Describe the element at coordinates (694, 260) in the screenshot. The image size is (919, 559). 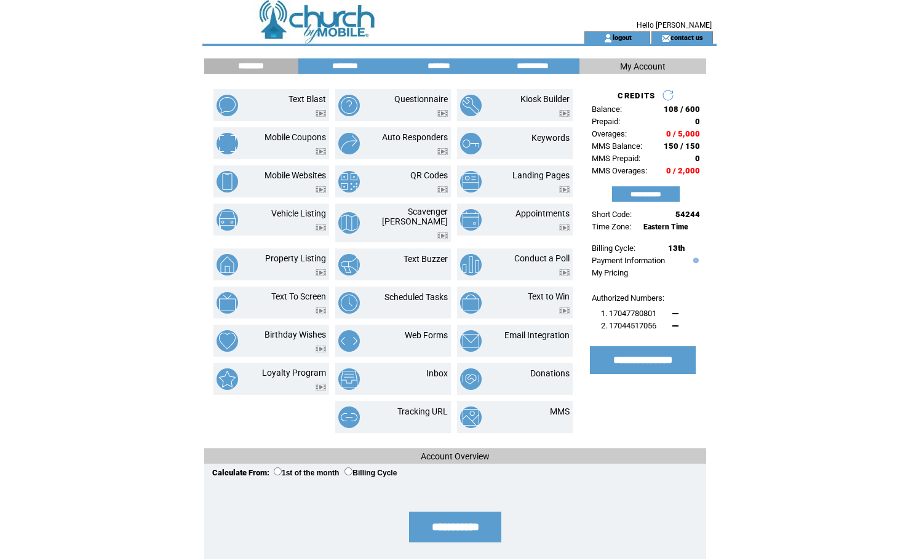
I see `img: help.gif` at that location.